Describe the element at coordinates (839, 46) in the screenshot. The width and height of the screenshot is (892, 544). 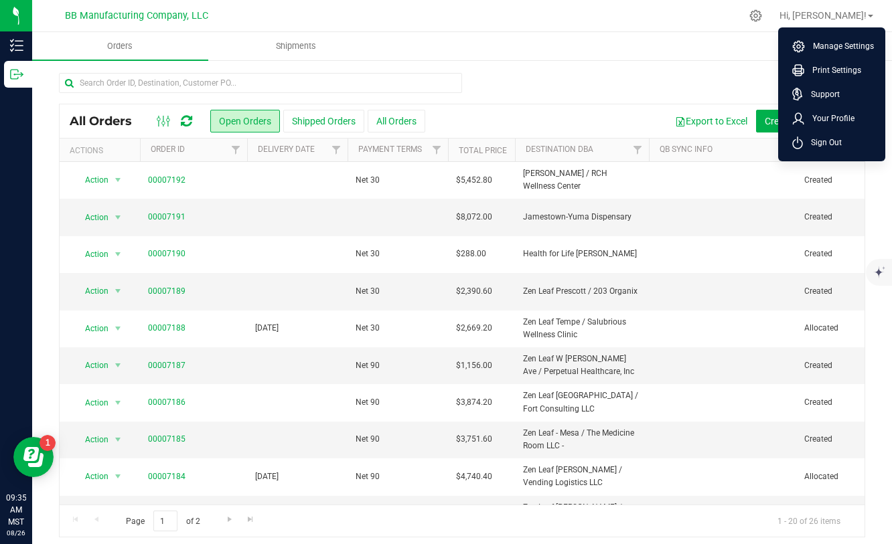
I see `span: Manage Settings` at that location.